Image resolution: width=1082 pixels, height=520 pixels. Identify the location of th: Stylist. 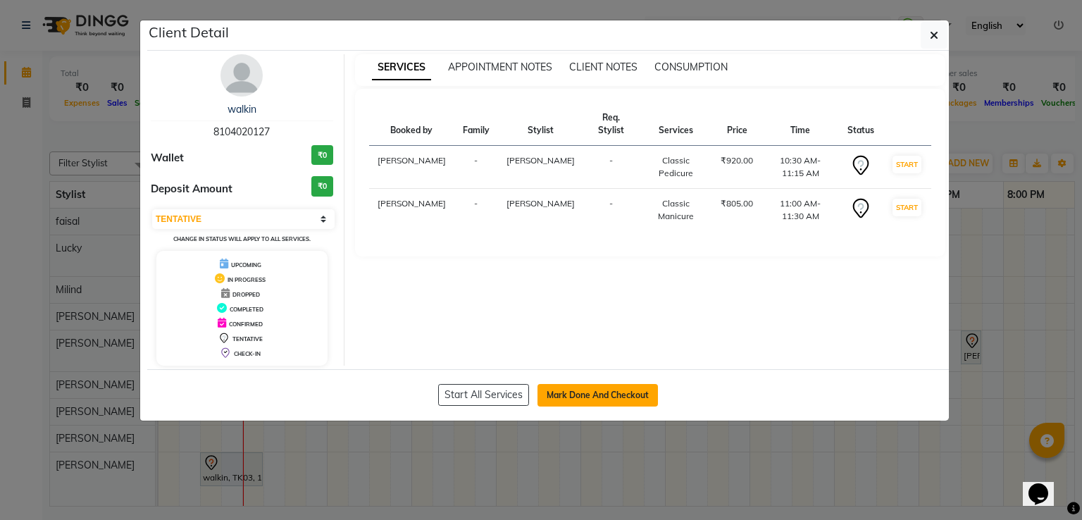
(540, 124).